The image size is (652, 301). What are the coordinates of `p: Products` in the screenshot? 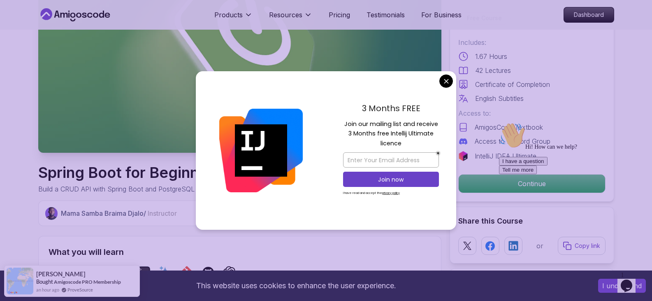 It's located at (228, 15).